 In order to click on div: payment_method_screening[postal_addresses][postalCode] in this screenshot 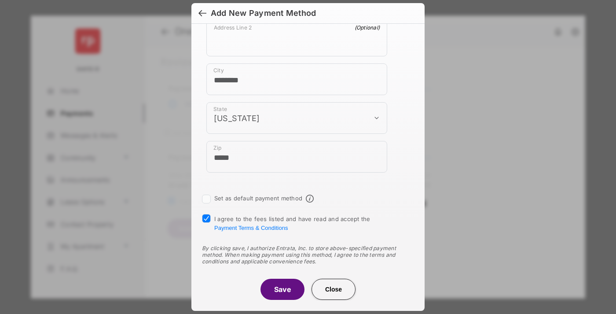, I will do `click(297, 157)`.